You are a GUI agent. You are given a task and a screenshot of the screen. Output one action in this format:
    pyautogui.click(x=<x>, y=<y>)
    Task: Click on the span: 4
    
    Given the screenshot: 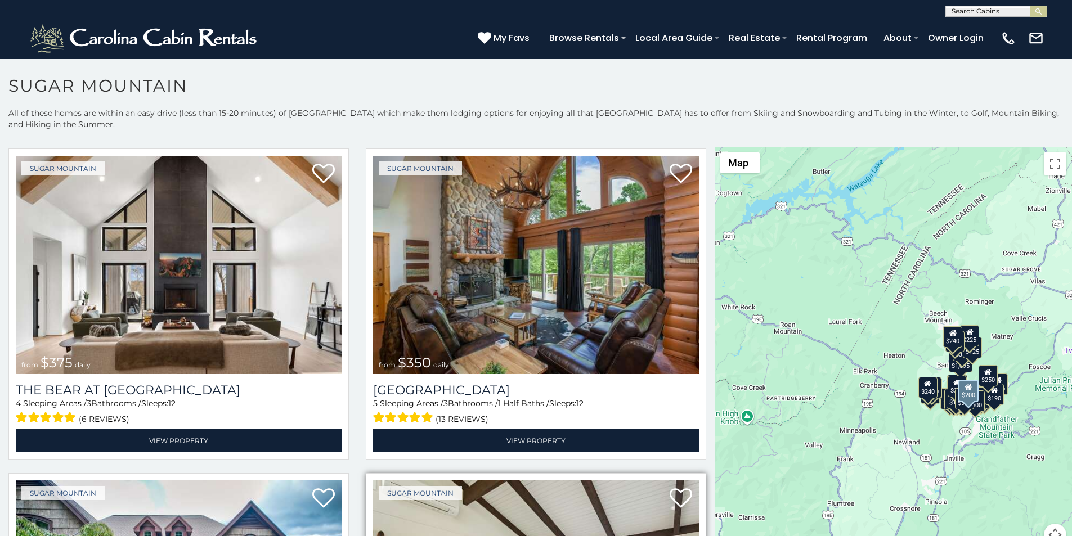 What is the action you would take?
    pyautogui.click(x=18, y=404)
    